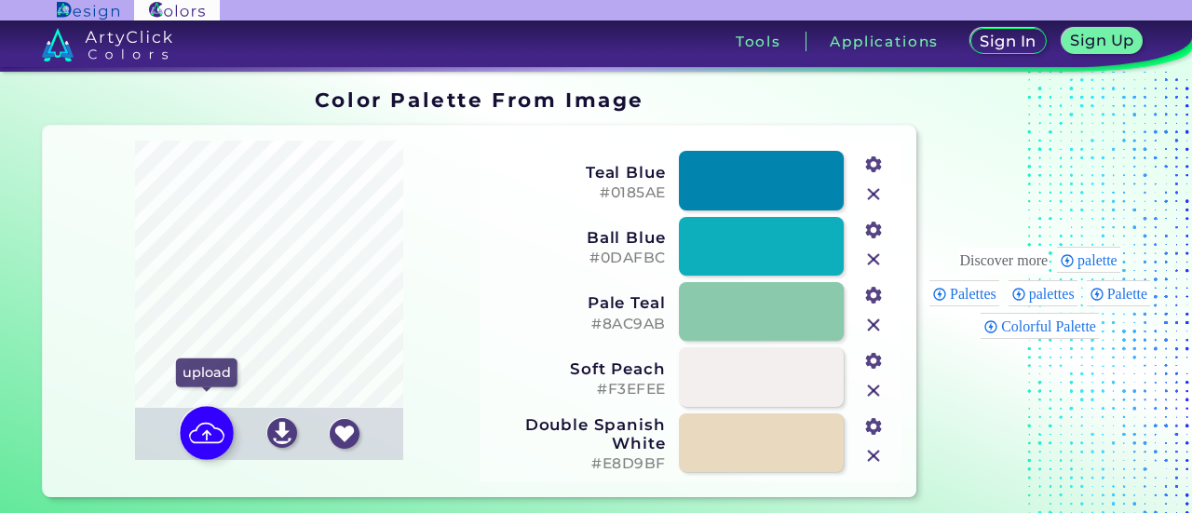 Image resolution: width=1192 pixels, height=513 pixels. Describe the element at coordinates (1039, 326) in the screenshot. I see `div: Colorful Palette` at that location.